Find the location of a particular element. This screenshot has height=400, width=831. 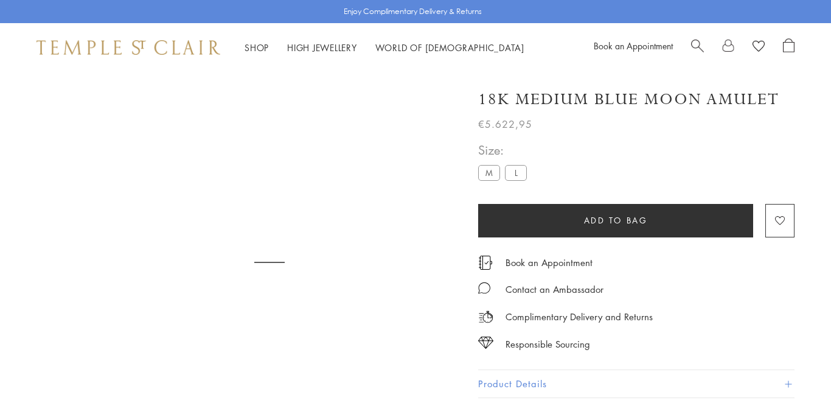

nav: Main navigation is located at coordinates (385, 47).